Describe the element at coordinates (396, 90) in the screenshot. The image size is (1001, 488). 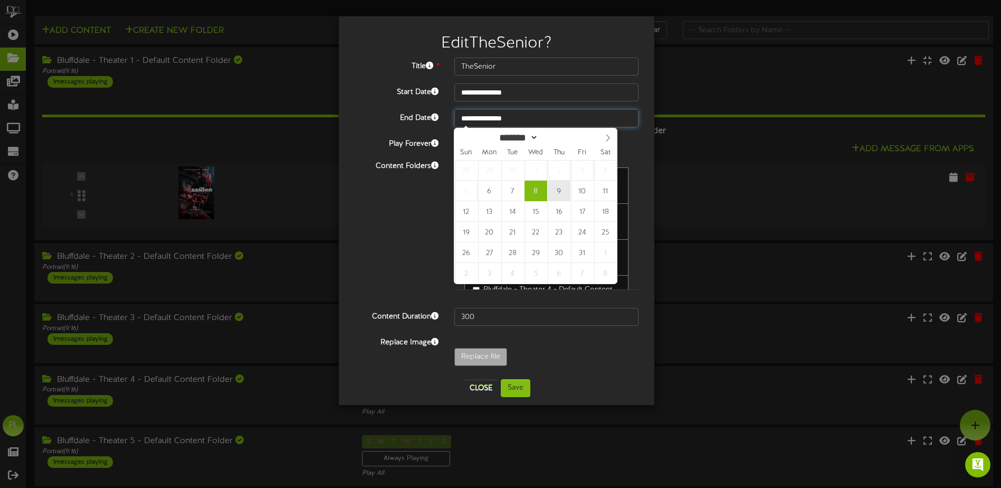
I see `label: Start Date` at that location.